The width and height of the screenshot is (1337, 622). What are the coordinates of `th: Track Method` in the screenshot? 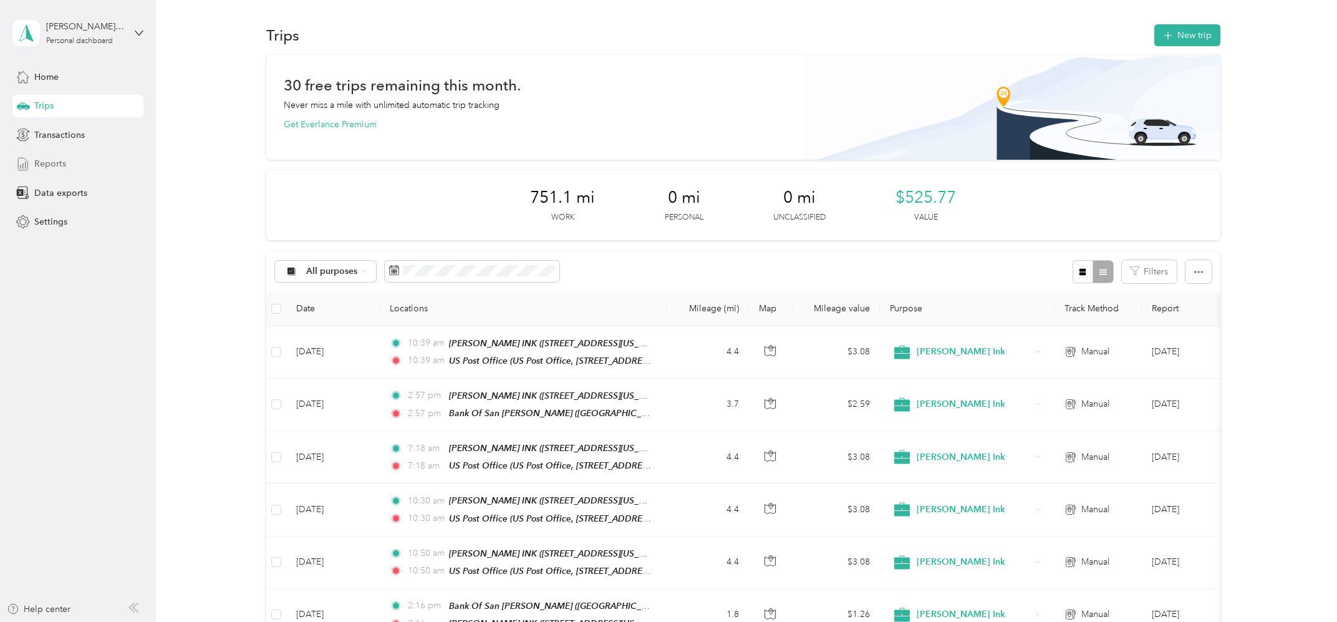 It's located at (1098, 309).